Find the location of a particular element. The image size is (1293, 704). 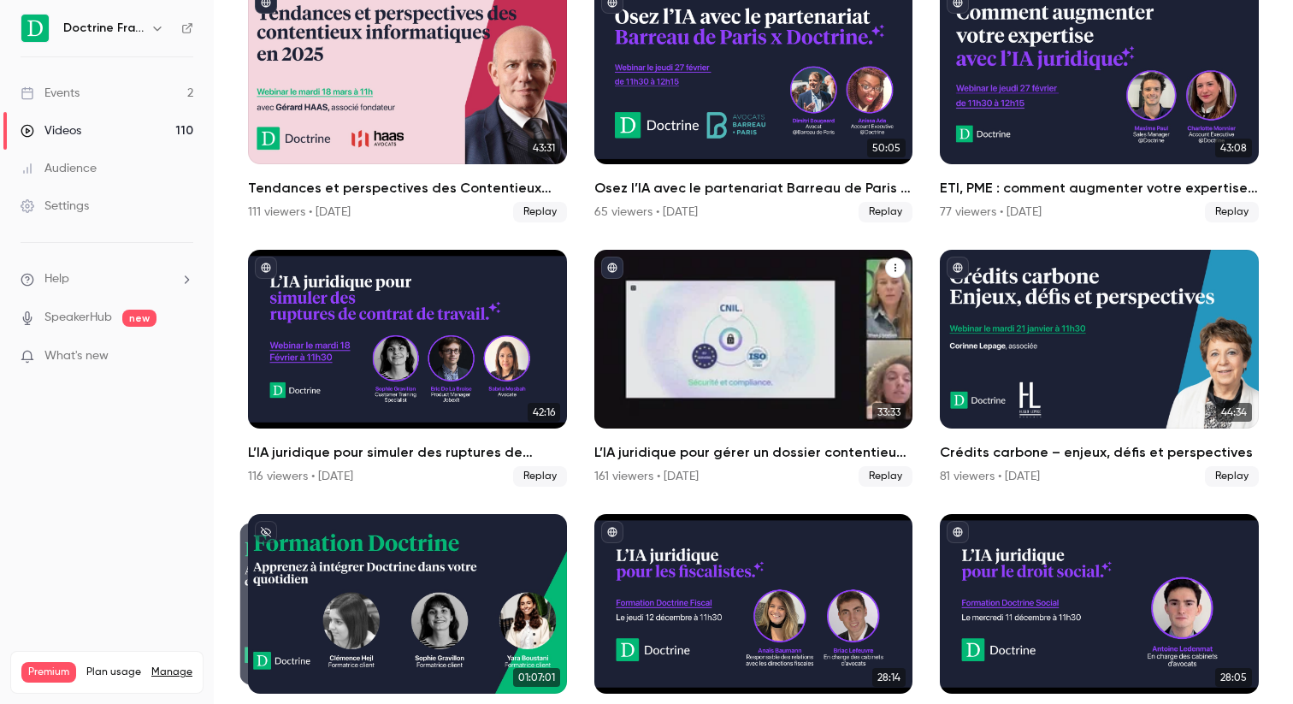

span: 42:16 is located at coordinates (544, 412).